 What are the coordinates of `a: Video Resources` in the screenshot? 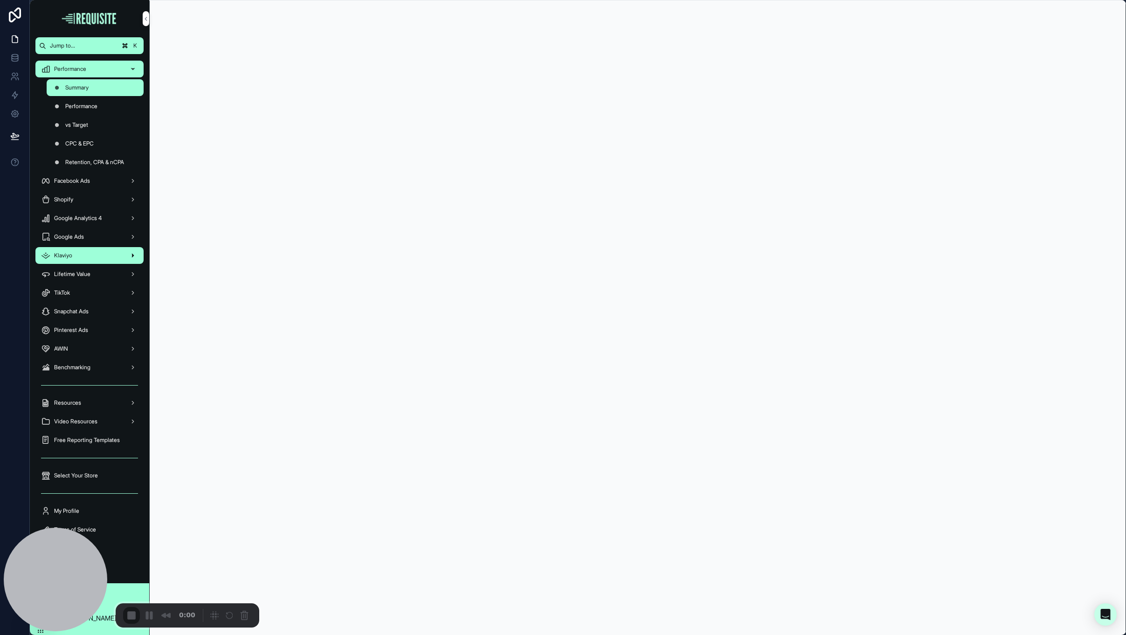 It's located at (89, 421).